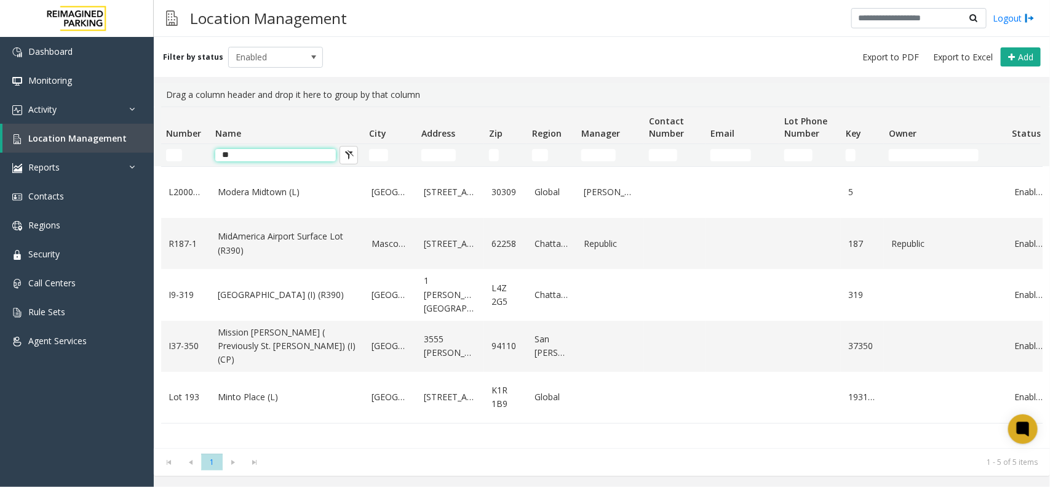  What do you see at coordinates (1021, 57) in the screenshot?
I see `button: Add` at bounding box center [1021, 57].